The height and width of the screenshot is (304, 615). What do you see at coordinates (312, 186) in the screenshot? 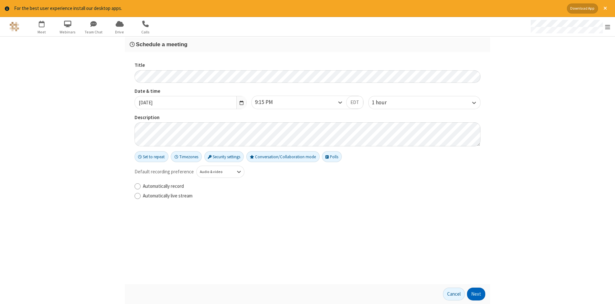
I see `label: Automatically record` at bounding box center [312, 186].